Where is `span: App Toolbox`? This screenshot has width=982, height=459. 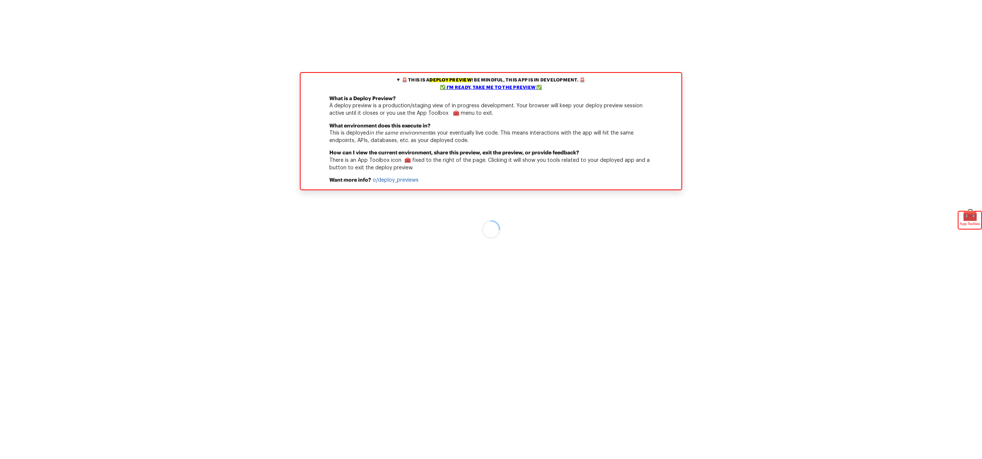 span: App Toolbox is located at coordinates (970, 224).